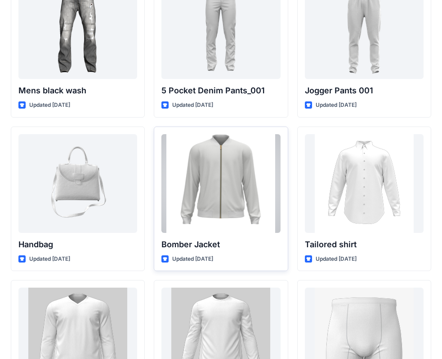  Describe the element at coordinates (78, 245) in the screenshot. I see `p: Handbag` at that location.